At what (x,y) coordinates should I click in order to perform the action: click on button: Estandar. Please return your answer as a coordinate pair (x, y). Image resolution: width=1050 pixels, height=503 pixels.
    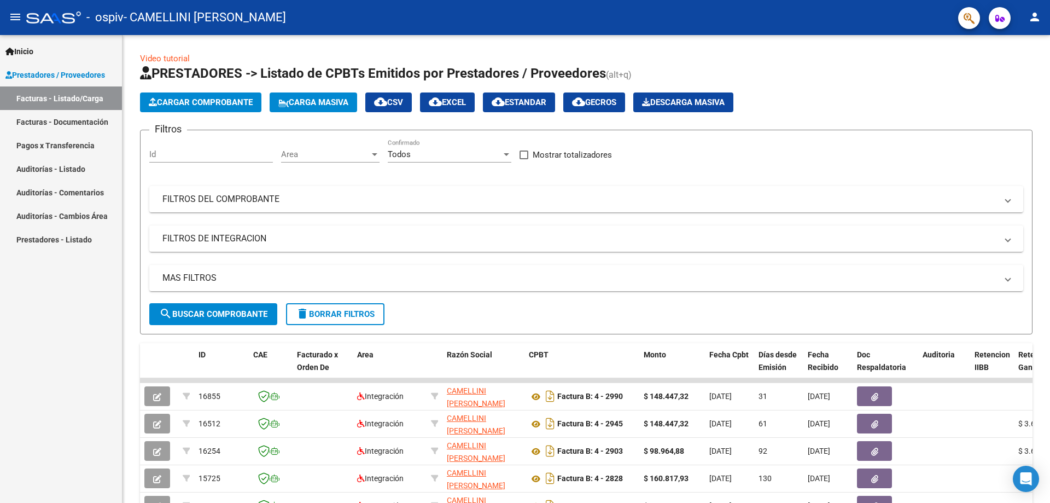
    Looking at the image, I should click on (519, 102).